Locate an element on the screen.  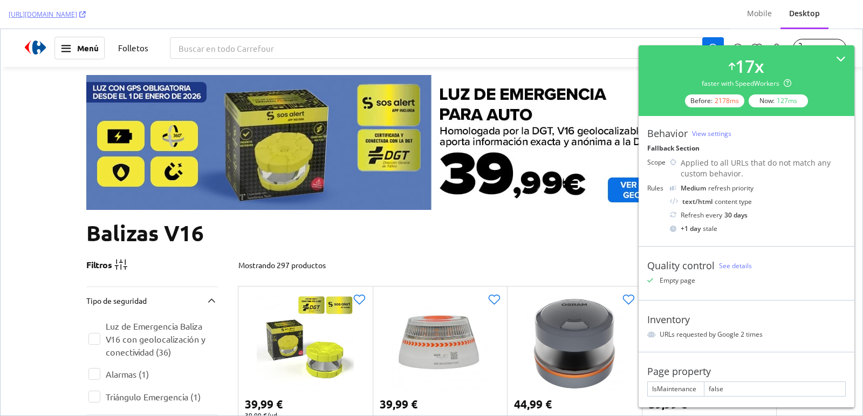
label: Luz de Emergencia Baliza V16 con geolocalización y conectividad (36) is located at coordinates (152, 310).